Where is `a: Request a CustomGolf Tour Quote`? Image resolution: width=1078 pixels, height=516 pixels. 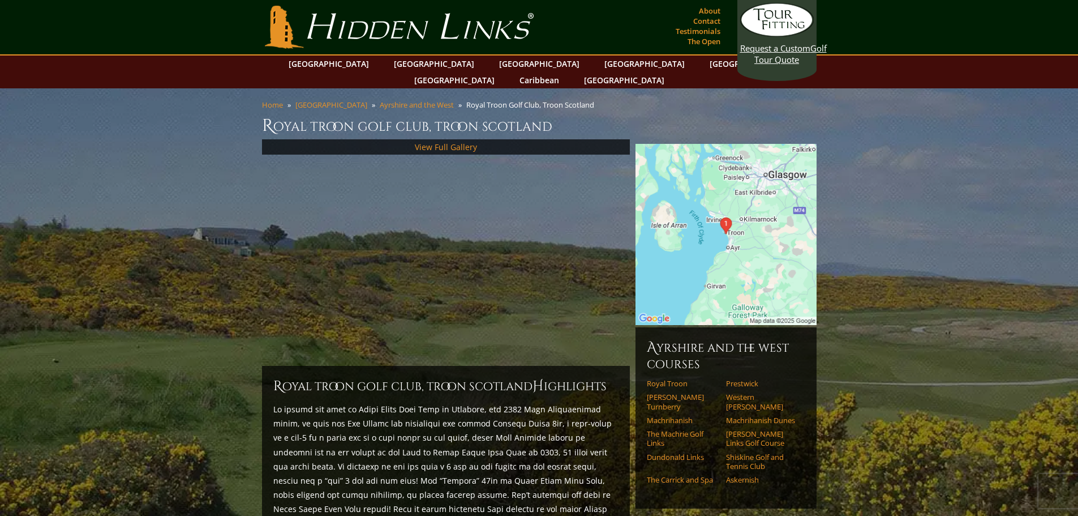
a: Request a CustomGolf Tour Quote is located at coordinates (777, 34).